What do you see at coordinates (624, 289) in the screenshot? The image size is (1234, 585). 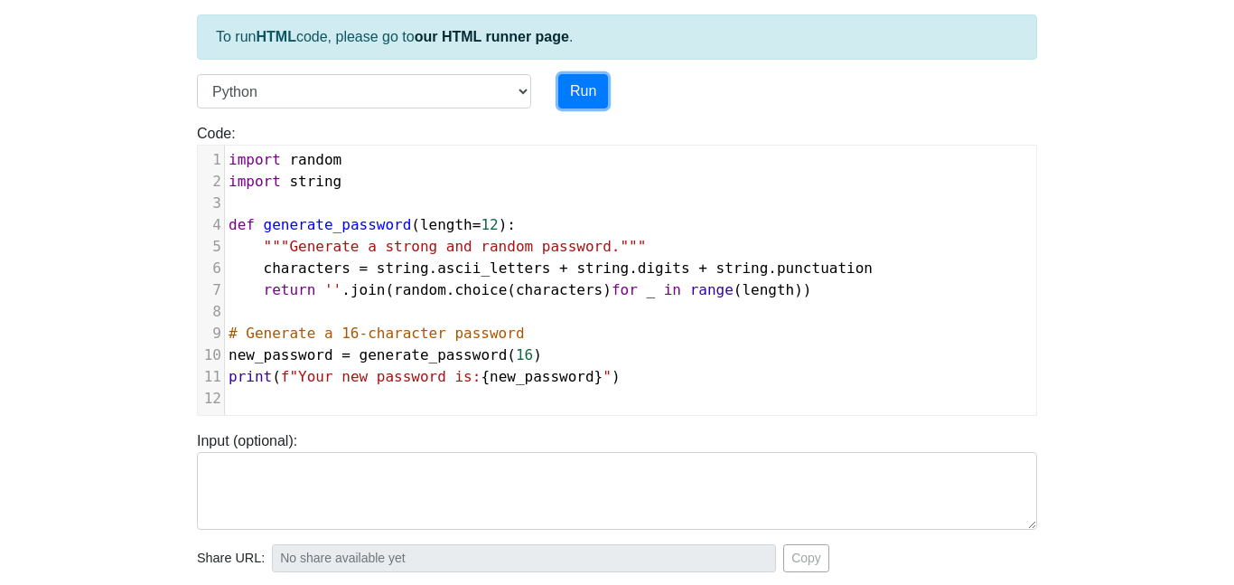 I see `span: for` at bounding box center [624, 289].